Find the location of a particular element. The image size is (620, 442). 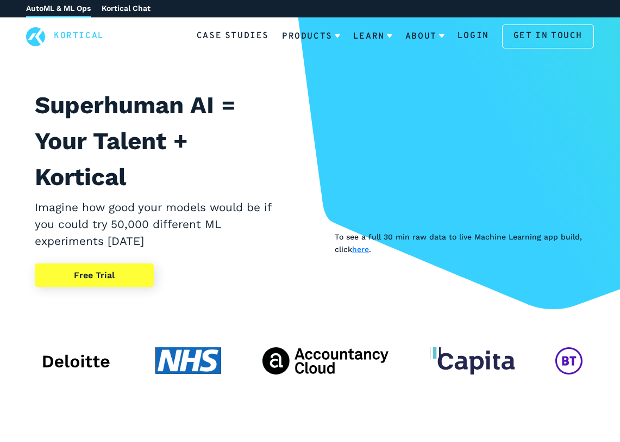

img: The Accountancy Cloud client logo is located at coordinates (326, 361).